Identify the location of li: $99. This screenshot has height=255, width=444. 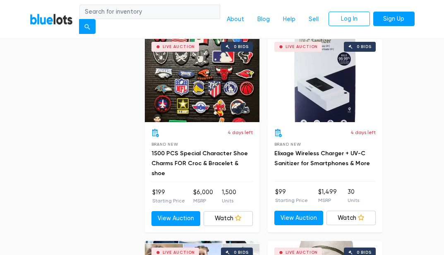
(292, 196).